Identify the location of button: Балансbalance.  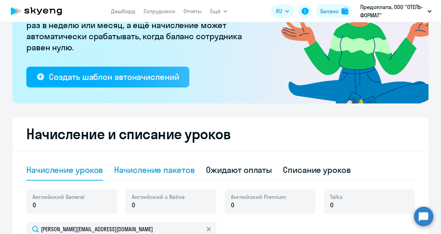
(334, 11).